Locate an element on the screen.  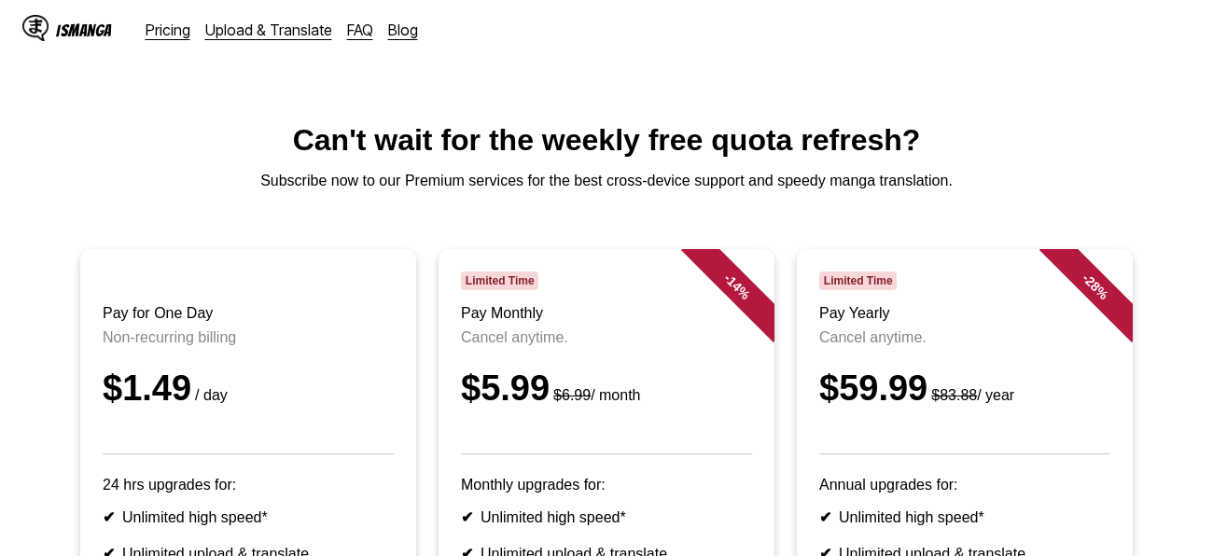
p: 24 hrs upgrades for: is located at coordinates (248, 485).